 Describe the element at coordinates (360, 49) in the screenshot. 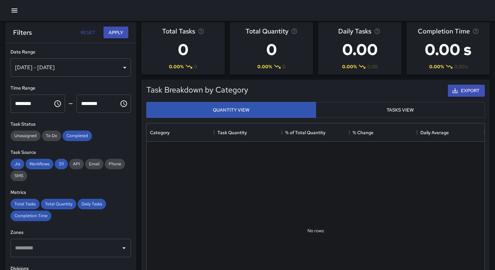

I see `h3: 0.00` at that location.